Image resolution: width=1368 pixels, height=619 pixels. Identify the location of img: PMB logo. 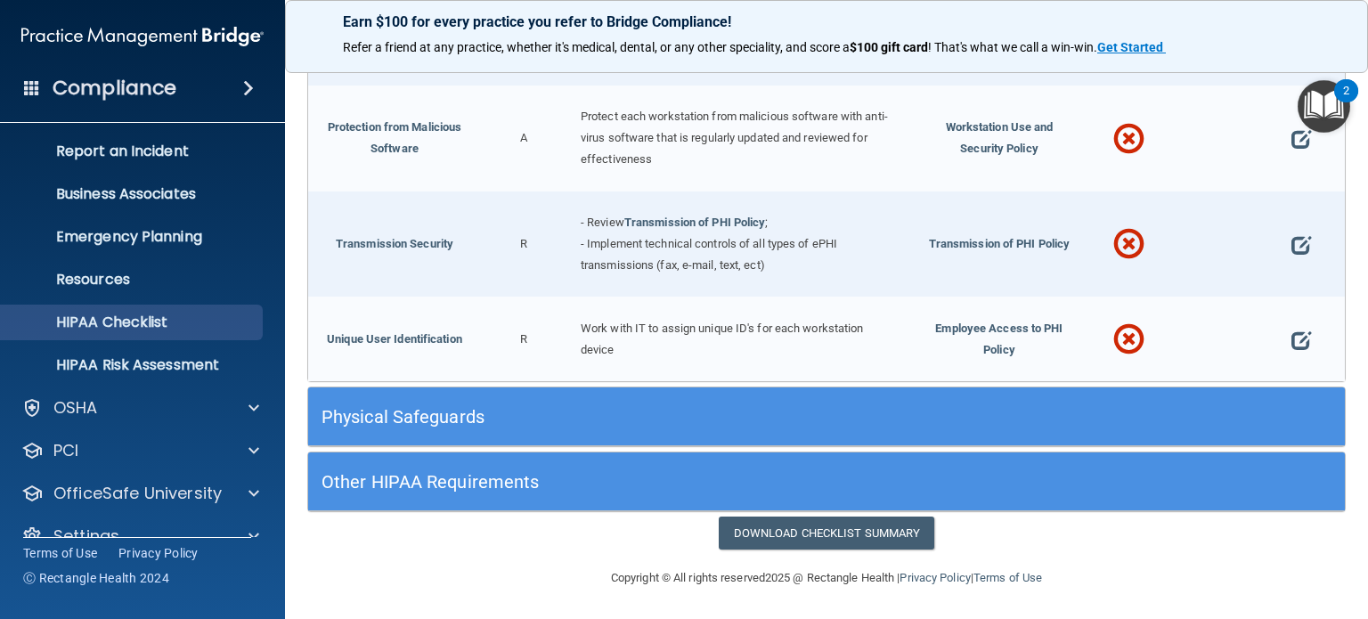
(142, 37).